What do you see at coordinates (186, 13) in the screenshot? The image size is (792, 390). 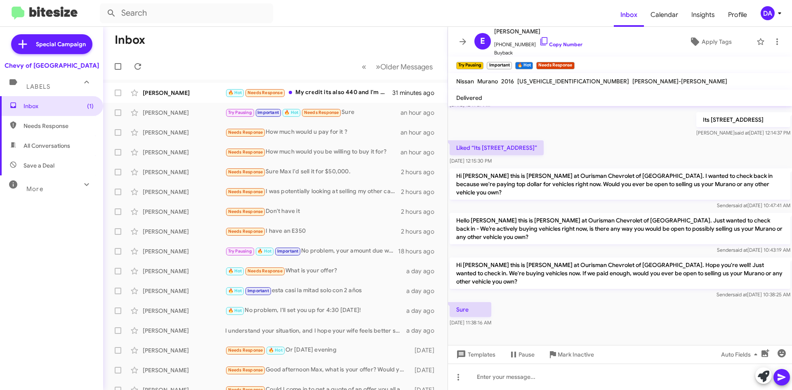 I see `input: Search` at bounding box center [186, 13].